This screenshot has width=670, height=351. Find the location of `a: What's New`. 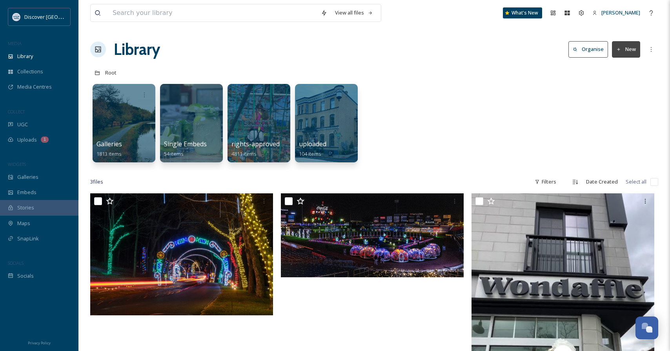

a: What's New is located at coordinates (522, 13).